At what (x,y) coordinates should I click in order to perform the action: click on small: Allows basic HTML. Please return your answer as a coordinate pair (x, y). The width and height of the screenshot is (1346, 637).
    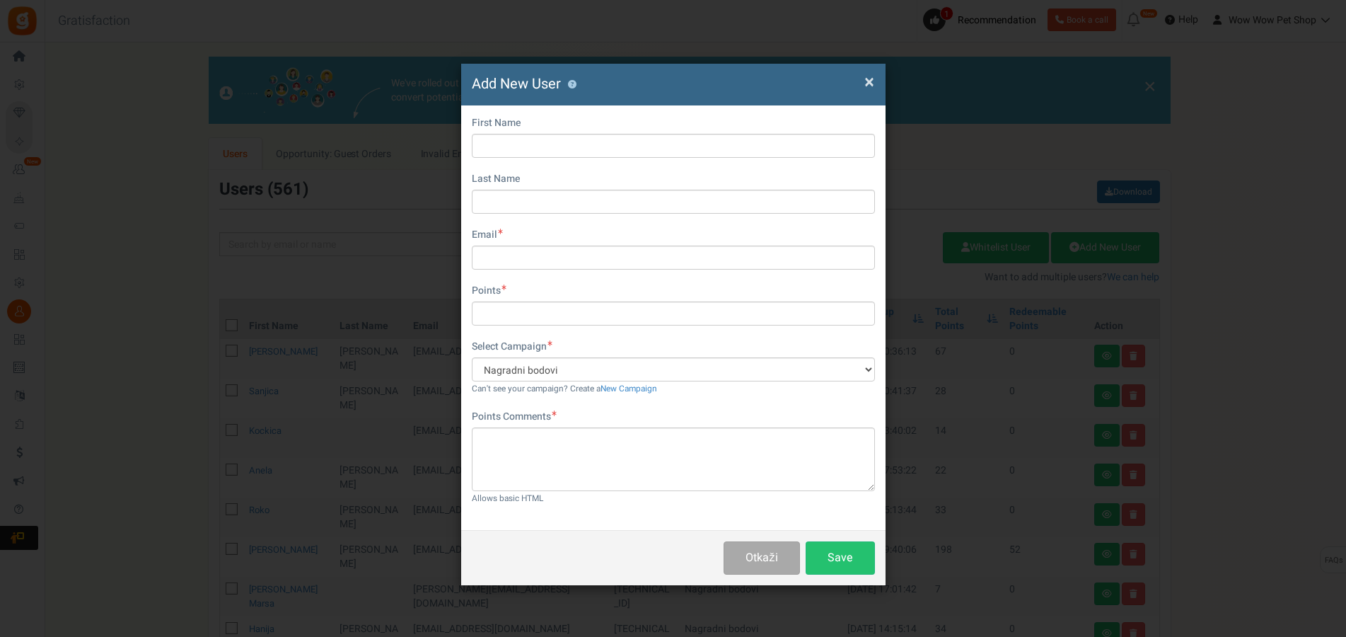
    Looking at the image, I should click on (507, 498).